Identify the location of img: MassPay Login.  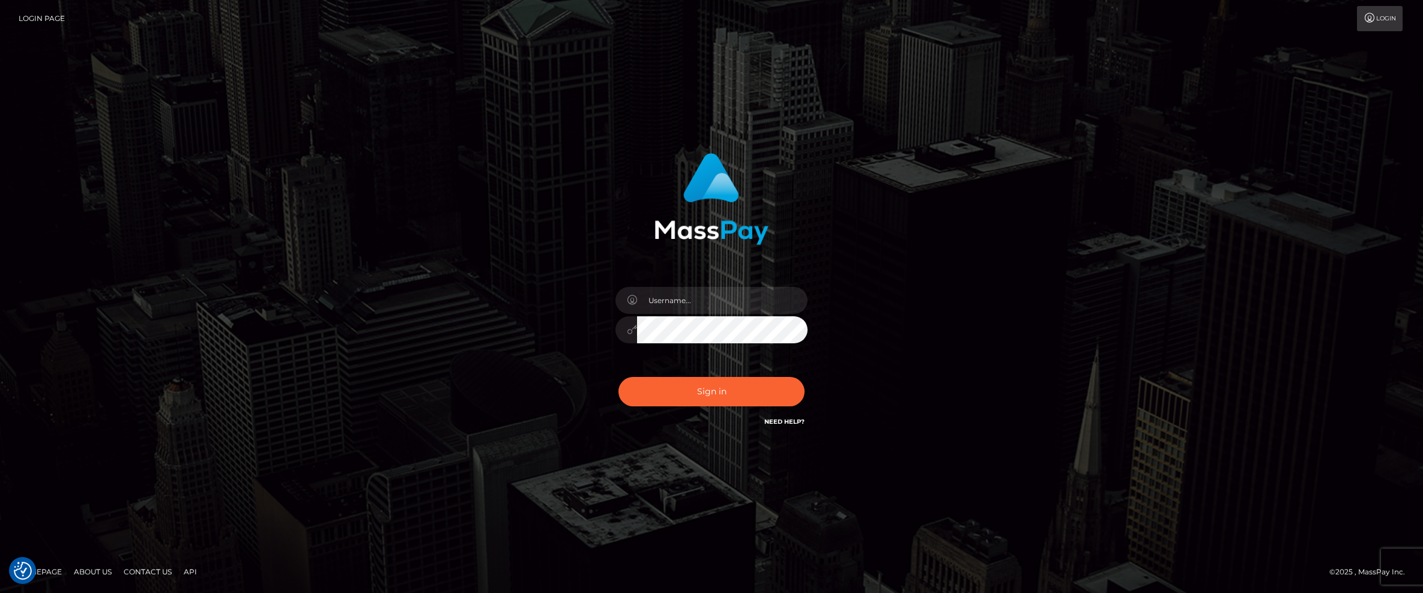
(711, 199).